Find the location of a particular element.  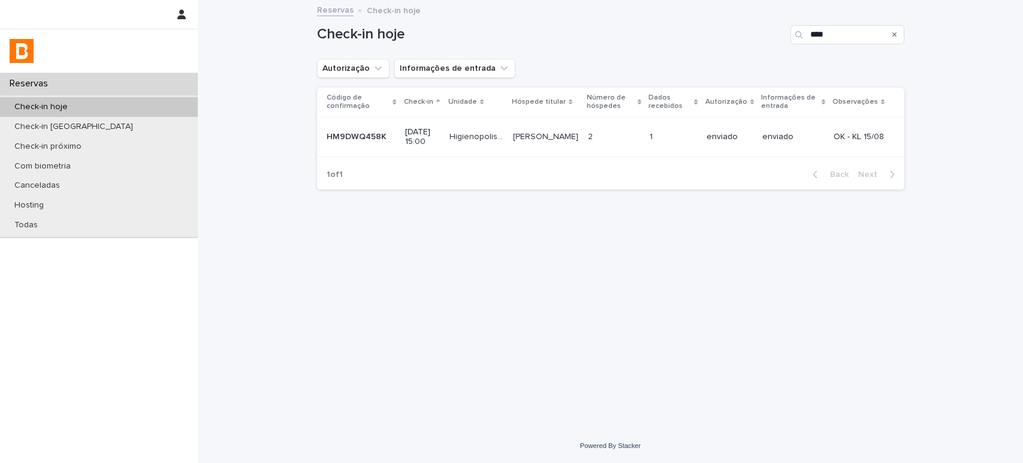

p: 1 of 1 is located at coordinates (335, 174).